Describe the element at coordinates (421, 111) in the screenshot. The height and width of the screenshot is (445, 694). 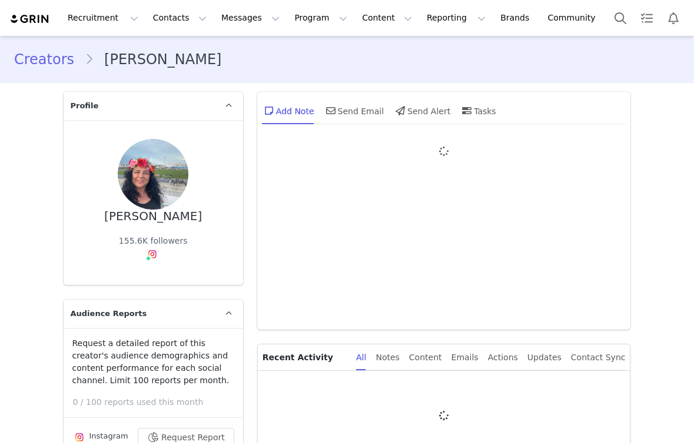
I see `div: Send Alert` at that location.